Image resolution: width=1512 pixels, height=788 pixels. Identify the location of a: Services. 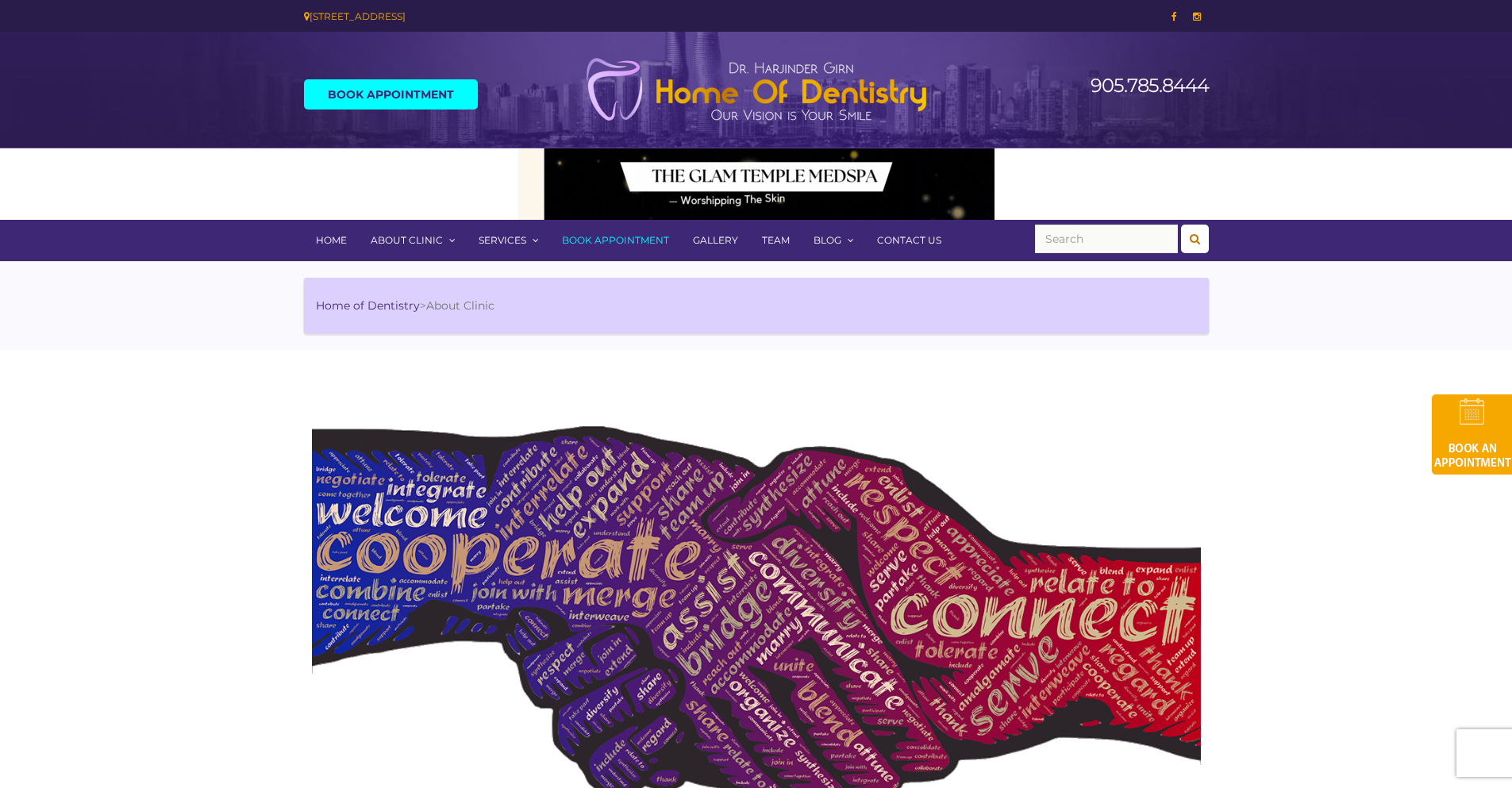
(508, 240).